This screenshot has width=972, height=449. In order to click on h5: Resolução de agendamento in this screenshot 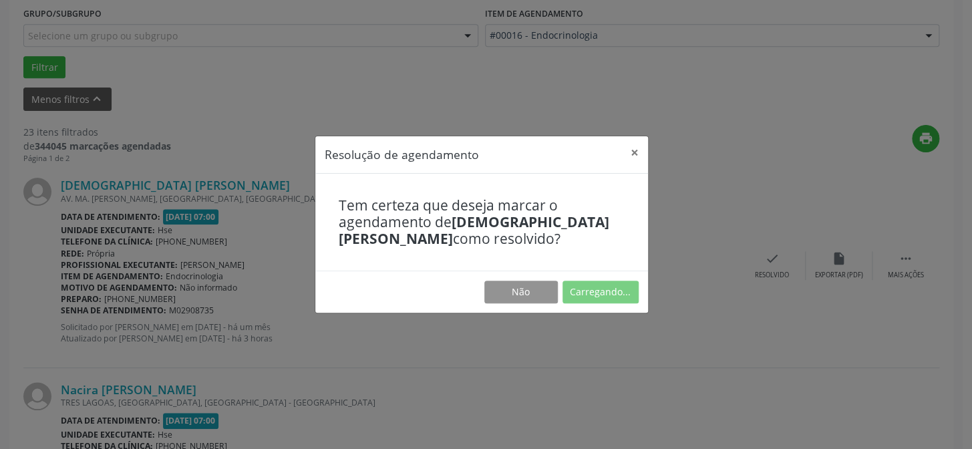, I will do `click(401, 154)`.